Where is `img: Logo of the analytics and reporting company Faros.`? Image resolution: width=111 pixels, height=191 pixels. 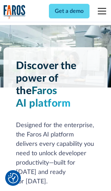
img: Logo of the analytics and reporting company Faros. is located at coordinates (15, 12).